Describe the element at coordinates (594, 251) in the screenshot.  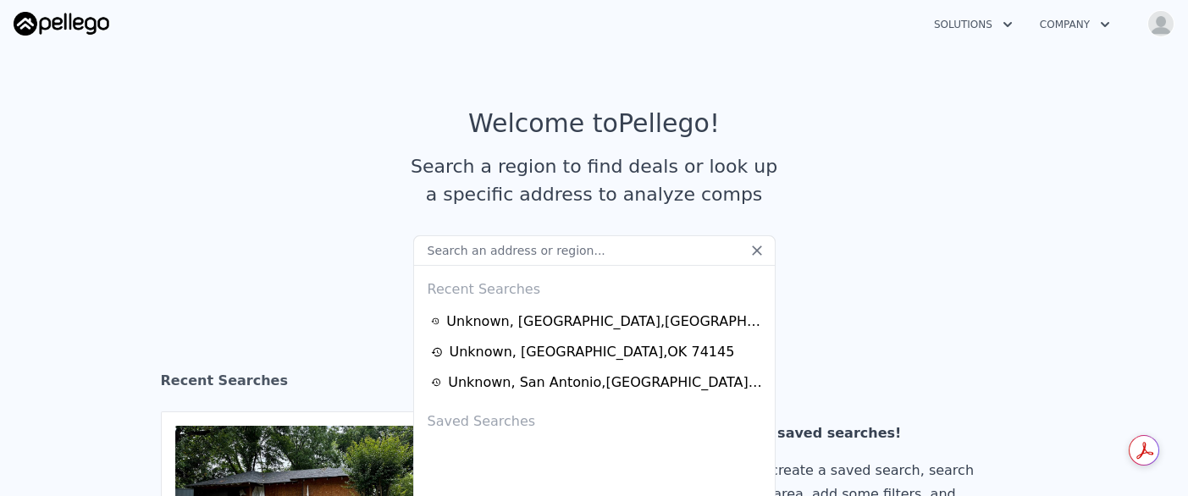
I see `input: Search an address or region...` at that location.